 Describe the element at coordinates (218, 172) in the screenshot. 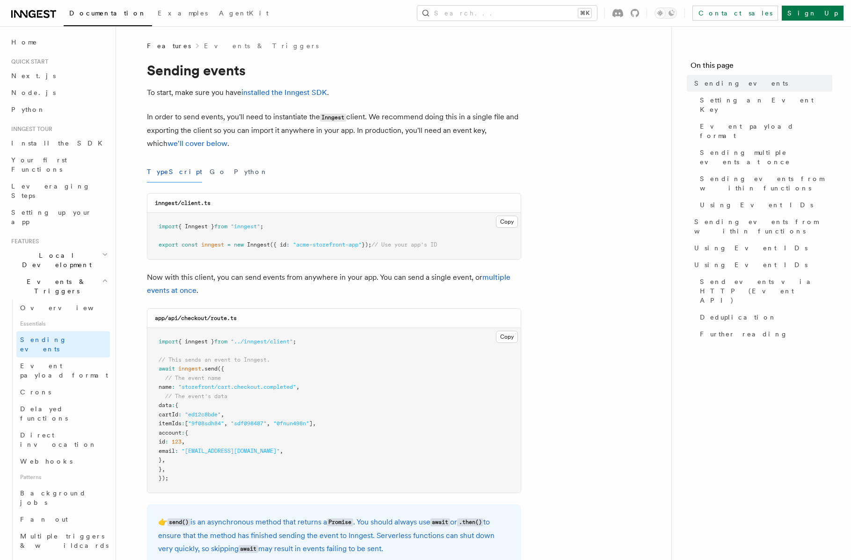

I see `button: Go` at that location.